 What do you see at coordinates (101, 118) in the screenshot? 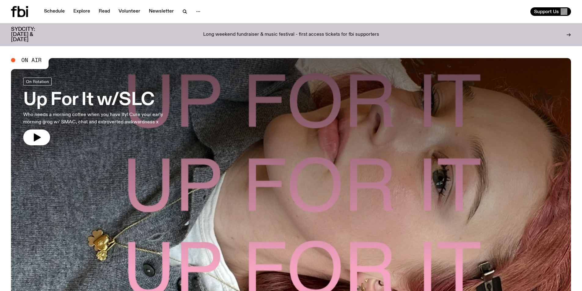
I see `p: Who needs a morning coffee when you have Ify! Cure your early morning grog w/ SMAC, chat and extr...` at bounding box center [101, 118].